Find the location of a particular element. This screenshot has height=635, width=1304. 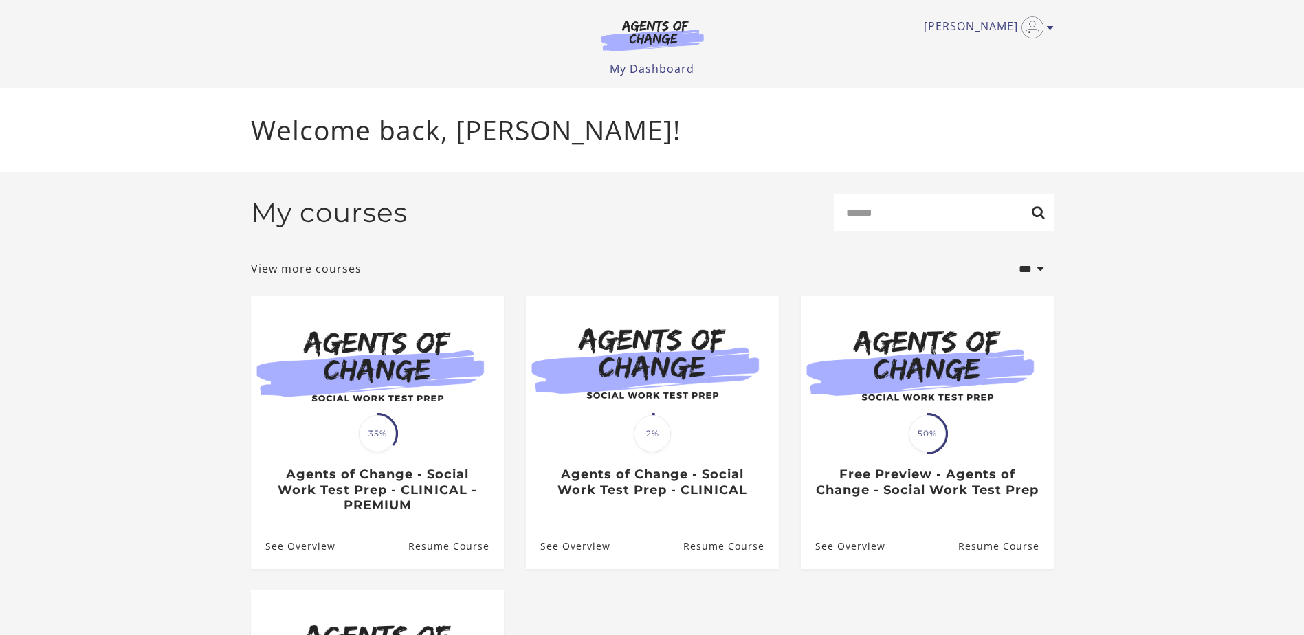

a: Agents of Change - Social Work Test Prep - CLINICAL - PREMIUM: See Overview is located at coordinates (293, 546).